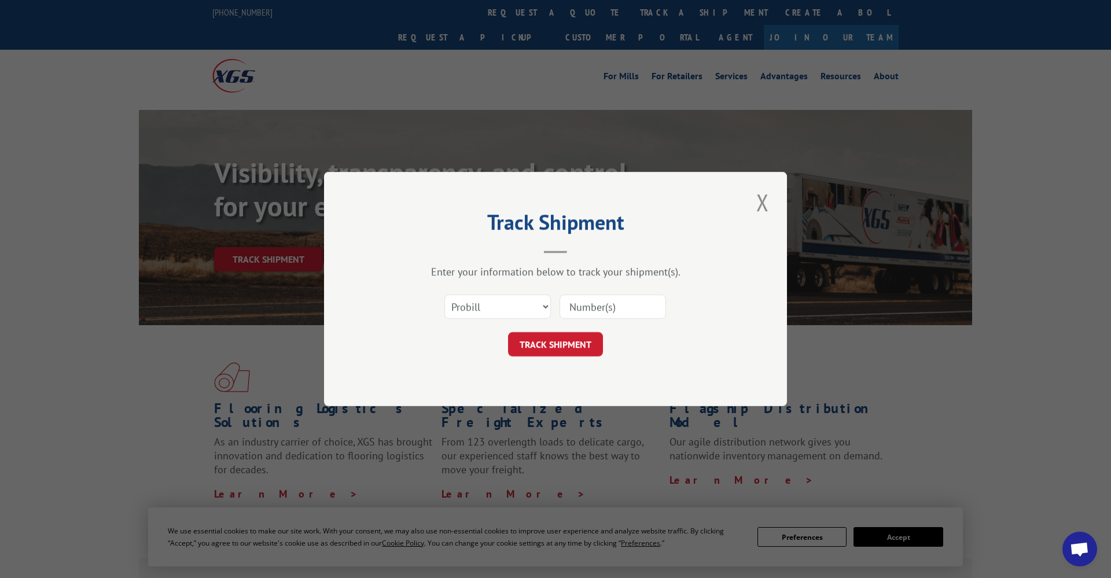 The image size is (1111, 578). Describe the element at coordinates (555, 271) in the screenshot. I see `div: Enter your information below to track your shipment(s).` at that location.